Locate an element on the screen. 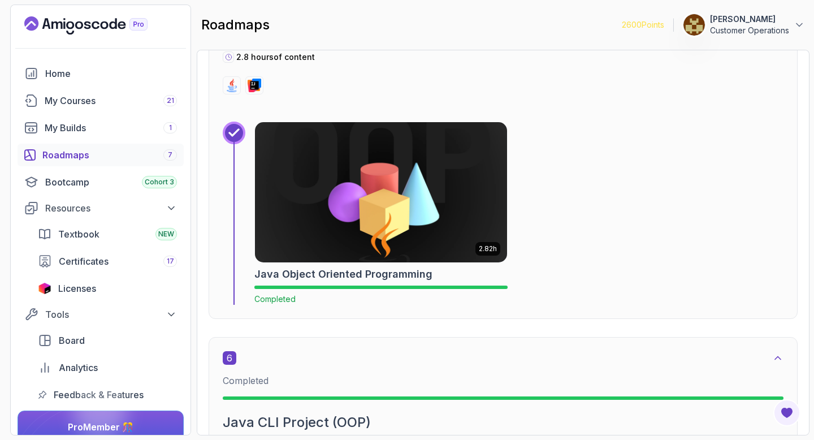  h2: Java Object Oriented Programming is located at coordinates (343, 274).